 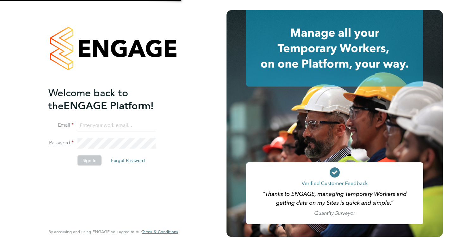 I want to click on label: Email, so click(x=61, y=125).